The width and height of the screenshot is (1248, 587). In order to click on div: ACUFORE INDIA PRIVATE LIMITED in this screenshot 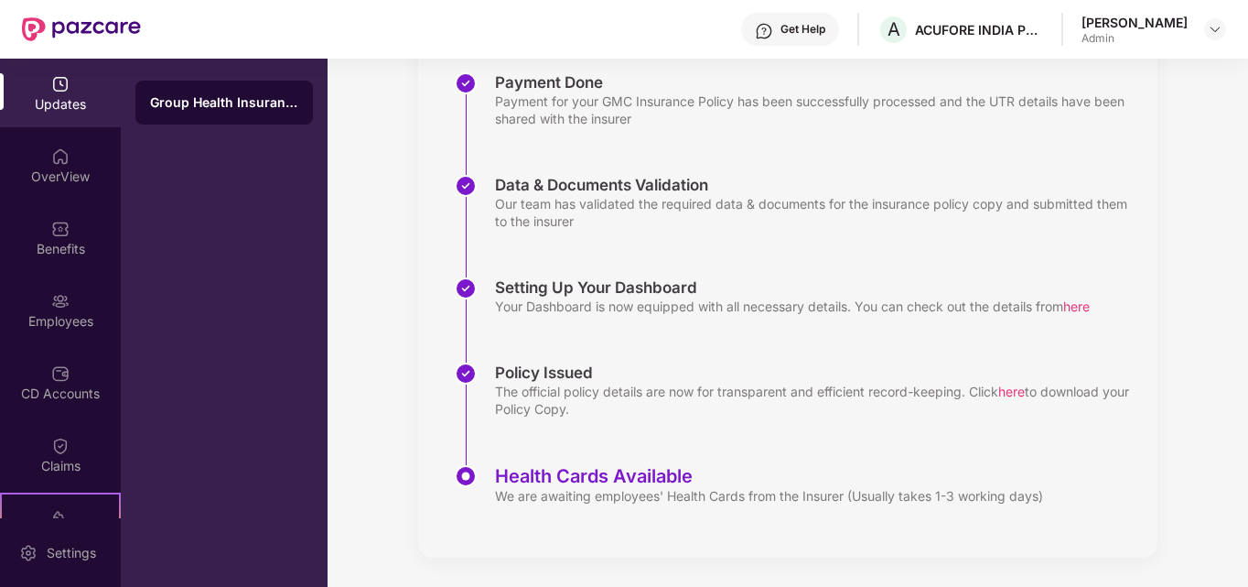, I will do `click(979, 29)`.